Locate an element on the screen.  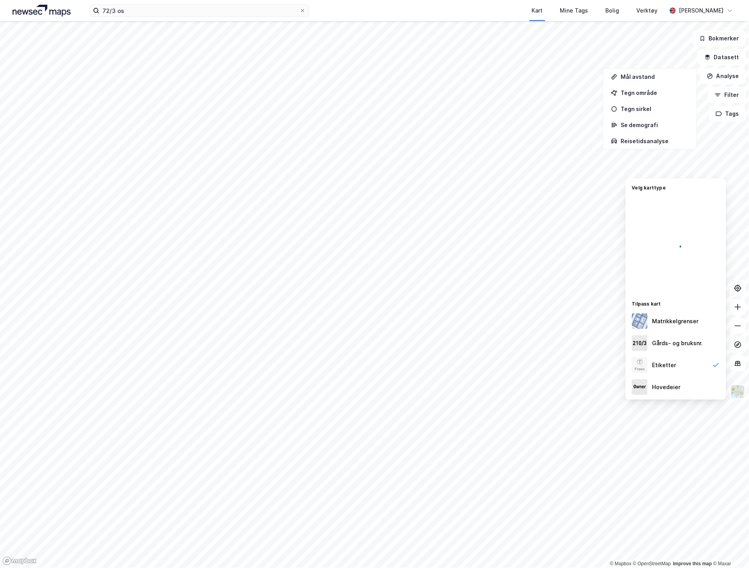
div: Velg karttype is located at coordinates (676, 187).